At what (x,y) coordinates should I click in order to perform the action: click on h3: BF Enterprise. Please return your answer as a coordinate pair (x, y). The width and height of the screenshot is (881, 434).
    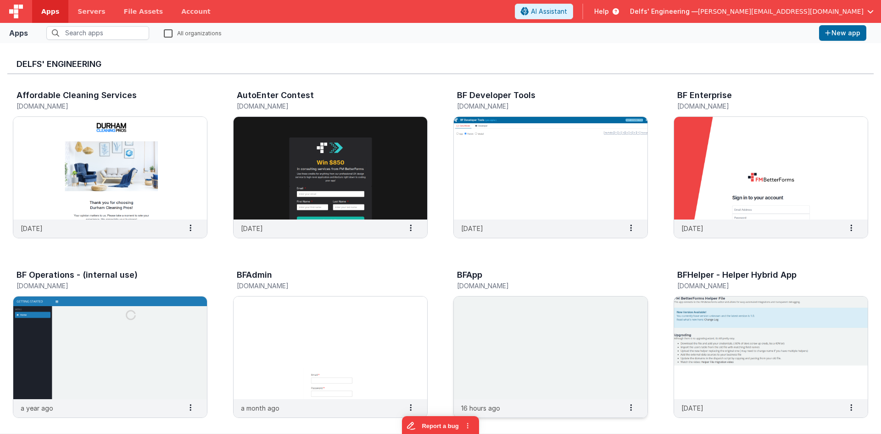
    Looking at the image, I should click on (704, 95).